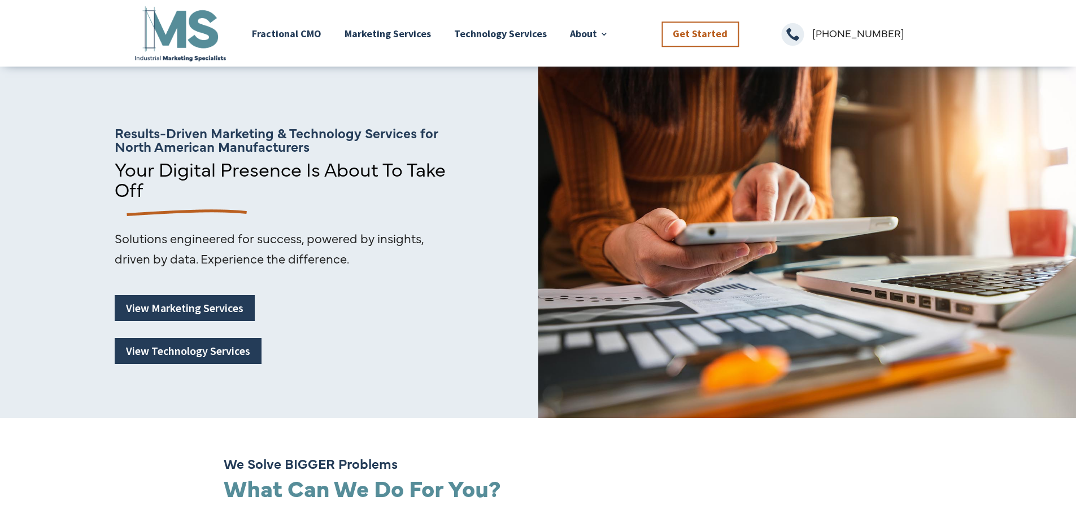 This screenshot has height=514, width=1076. I want to click on a: Technology Services, so click(500, 33).